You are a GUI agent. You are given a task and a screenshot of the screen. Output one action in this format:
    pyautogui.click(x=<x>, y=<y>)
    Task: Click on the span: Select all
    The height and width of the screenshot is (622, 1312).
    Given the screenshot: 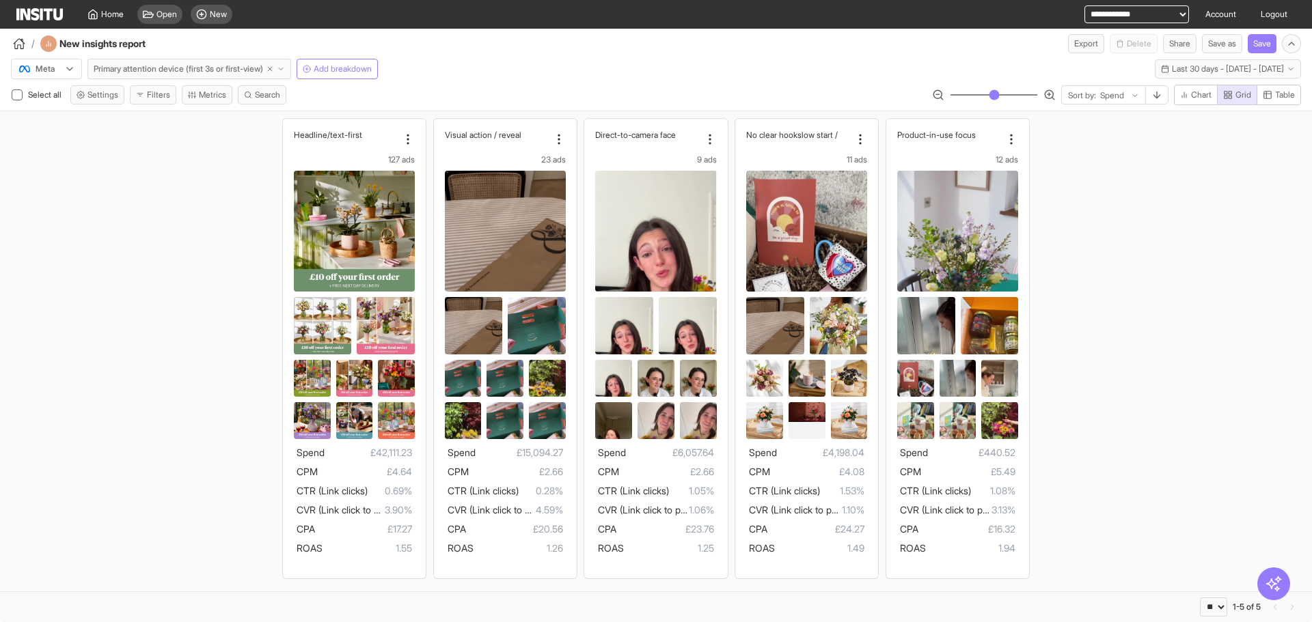 What is the action you would take?
    pyautogui.click(x=46, y=94)
    